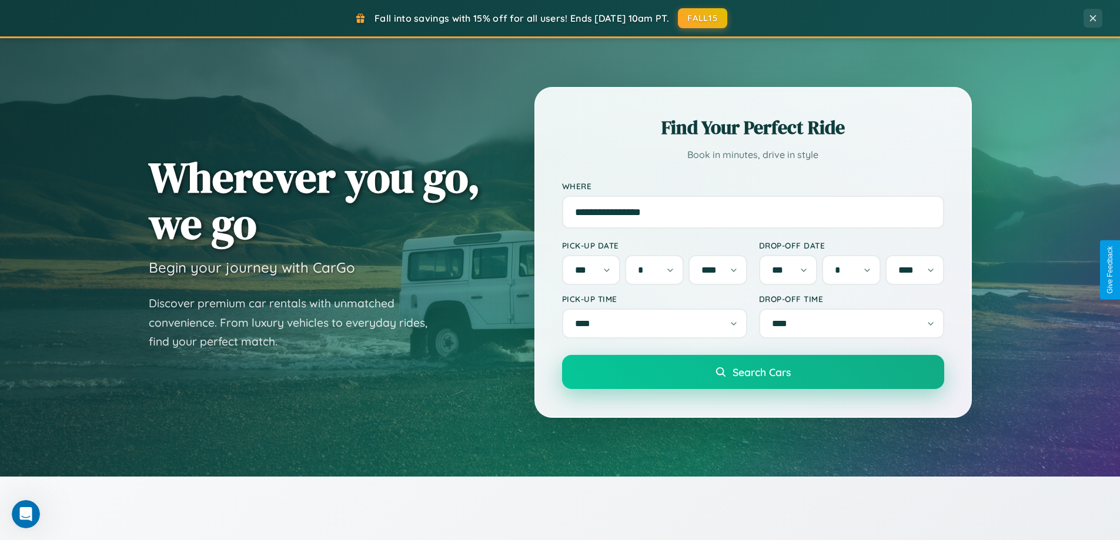 The width and height of the screenshot is (1120, 540). I want to click on div: Give Feedback, so click(1110, 270).